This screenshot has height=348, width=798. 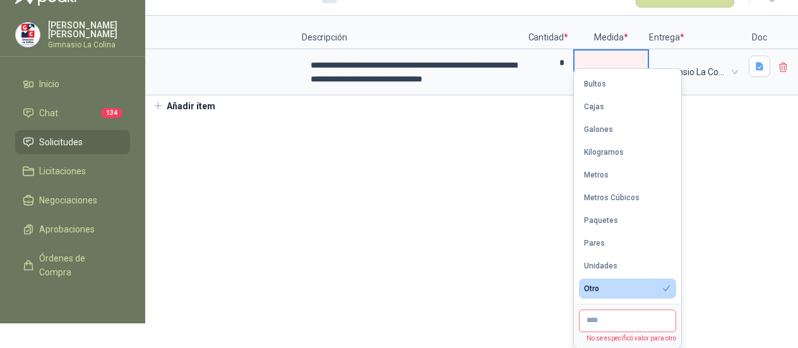 What do you see at coordinates (73, 265) in the screenshot?
I see `a: Órdenes de Compra` at bounding box center [73, 265].